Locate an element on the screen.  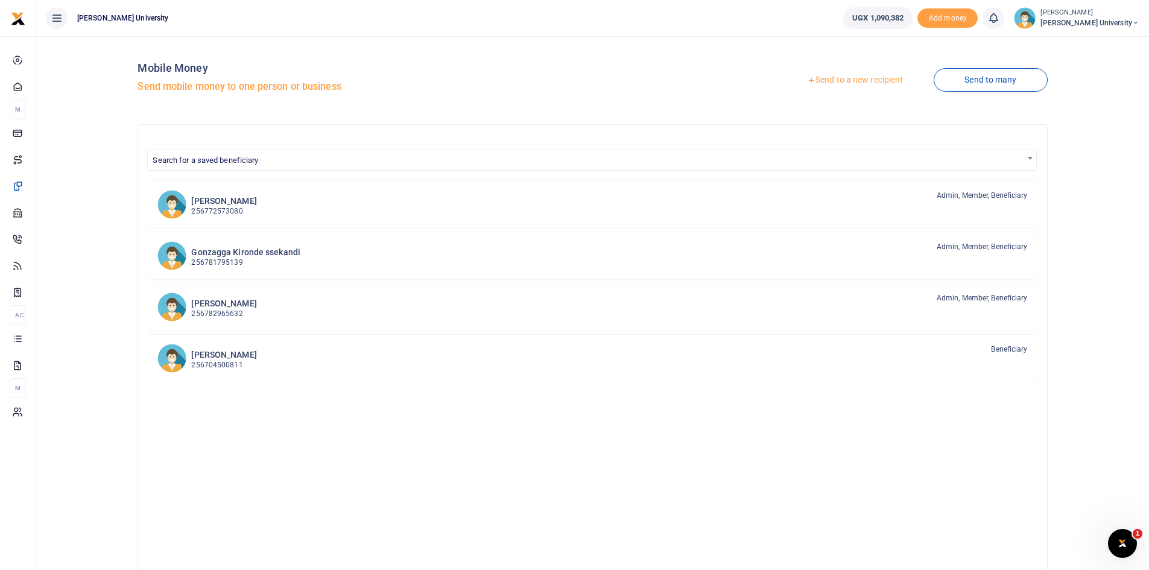
a: Send to many is located at coordinates (990, 80).